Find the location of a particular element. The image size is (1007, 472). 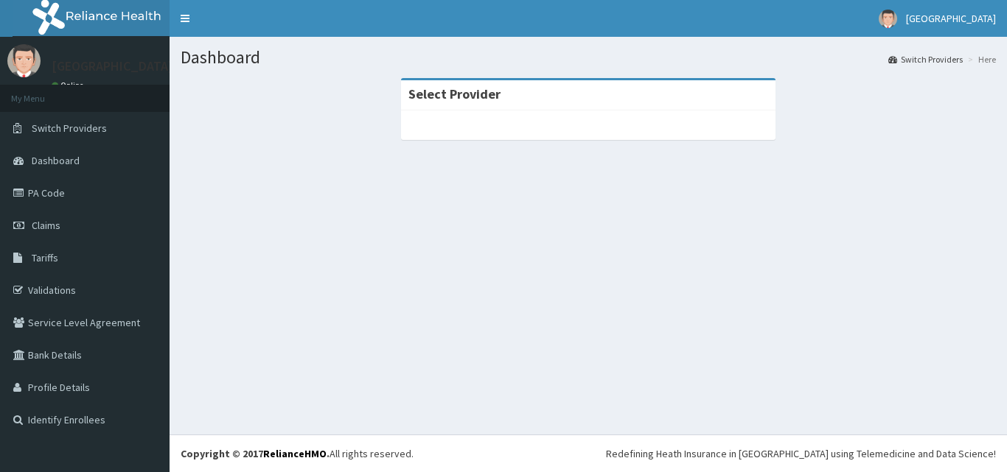

a: RelianceHMO is located at coordinates (295, 454).